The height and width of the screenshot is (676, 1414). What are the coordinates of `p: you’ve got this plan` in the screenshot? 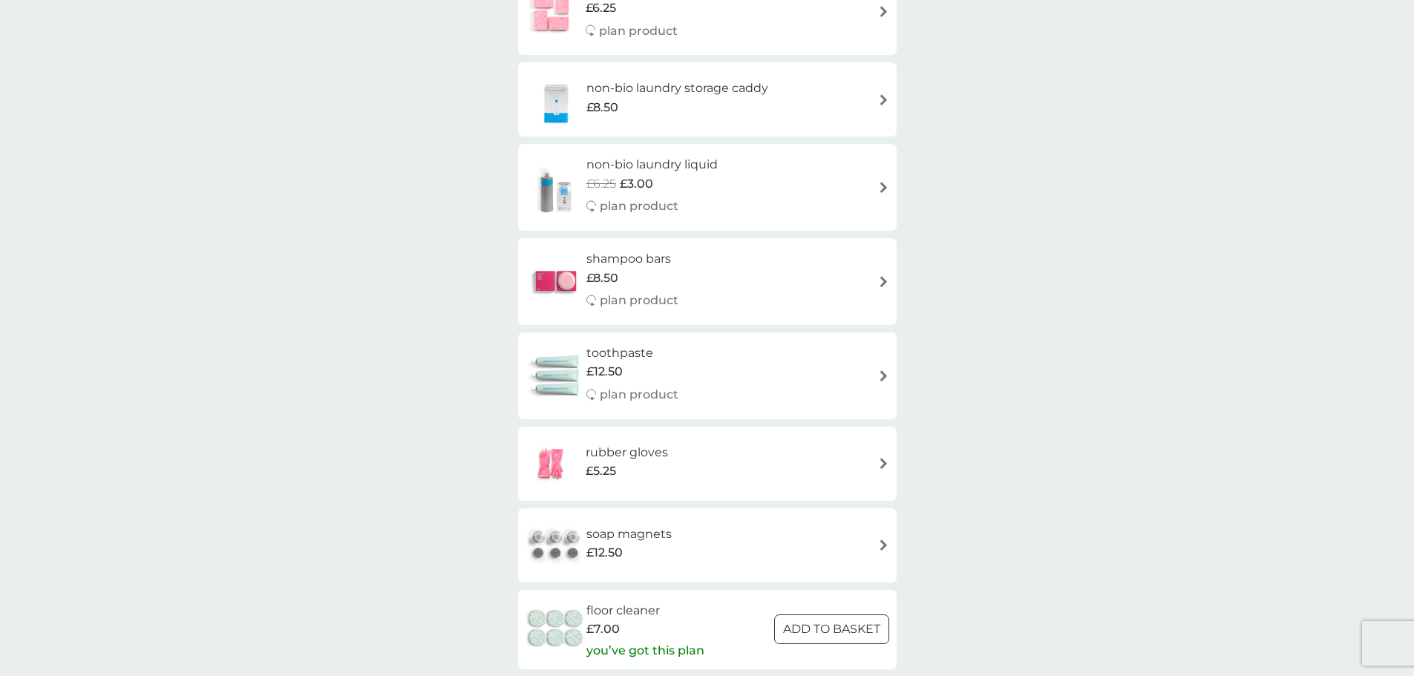 It's located at (645, 651).